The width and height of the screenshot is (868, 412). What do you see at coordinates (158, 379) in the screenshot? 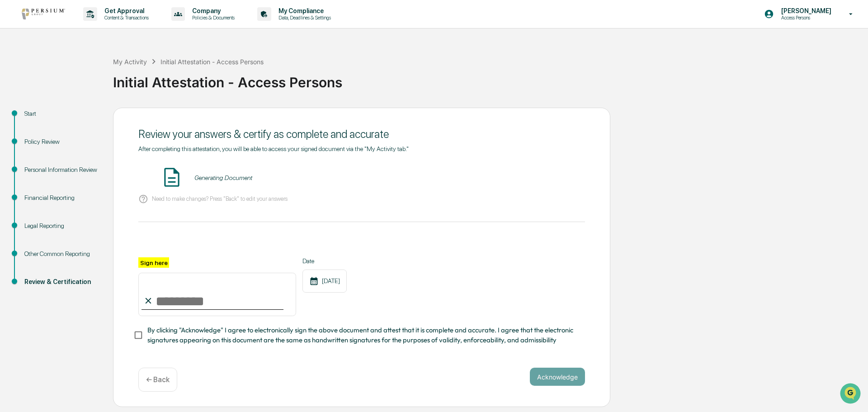
I see `p: ← Back` at bounding box center [158, 379].